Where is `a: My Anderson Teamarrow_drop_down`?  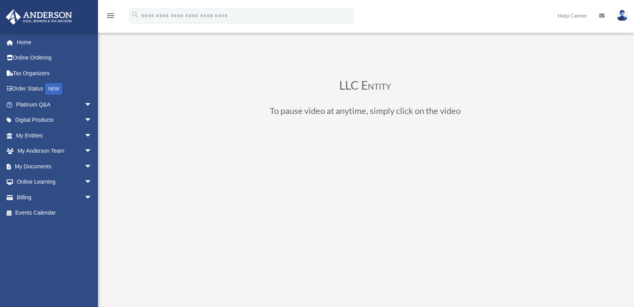
a: My Anderson Teamarrow_drop_down is located at coordinates (54, 151).